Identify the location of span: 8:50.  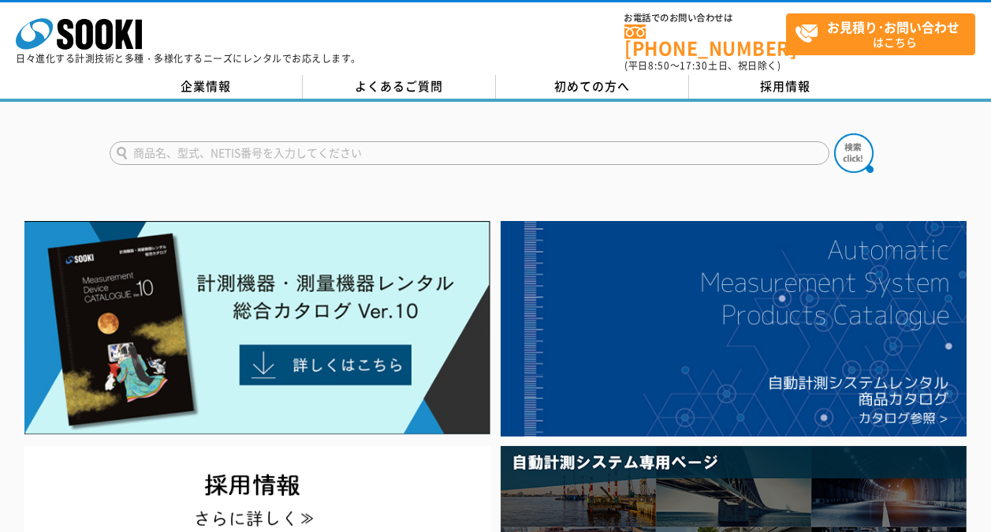
(659, 65).